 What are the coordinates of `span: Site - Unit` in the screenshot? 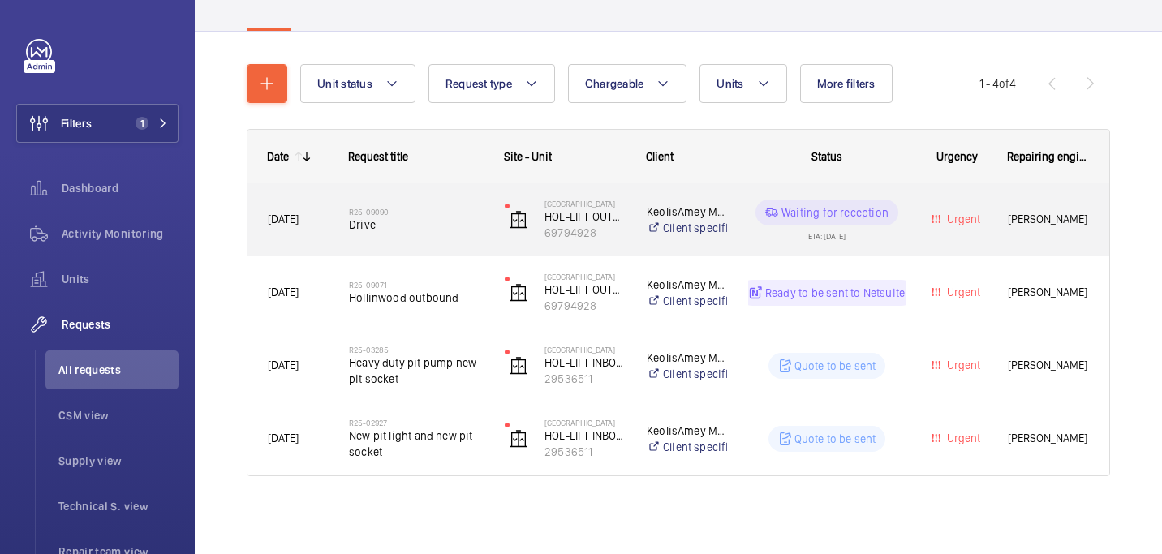 It's located at (527, 157).